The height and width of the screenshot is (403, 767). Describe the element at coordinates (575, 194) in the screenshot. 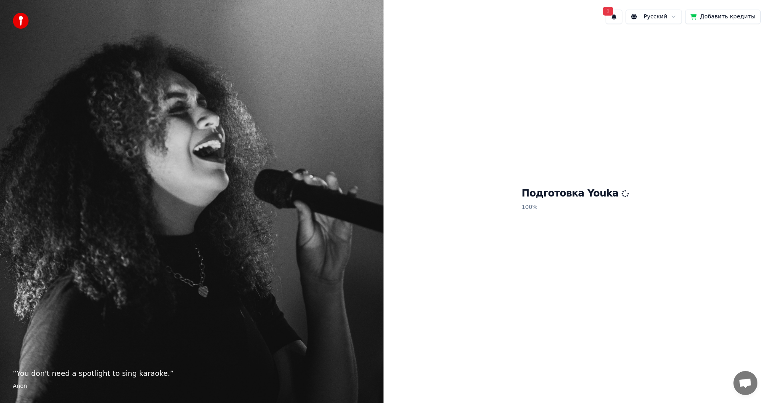

I see `h1: Подготовка Youka` at that location.